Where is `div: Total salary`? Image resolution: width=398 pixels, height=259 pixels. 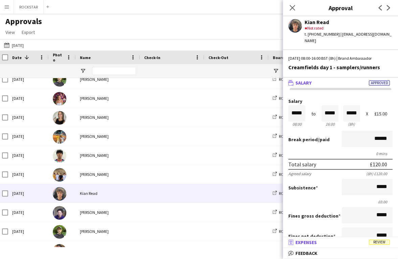
div: Total salary is located at coordinates (303, 164).